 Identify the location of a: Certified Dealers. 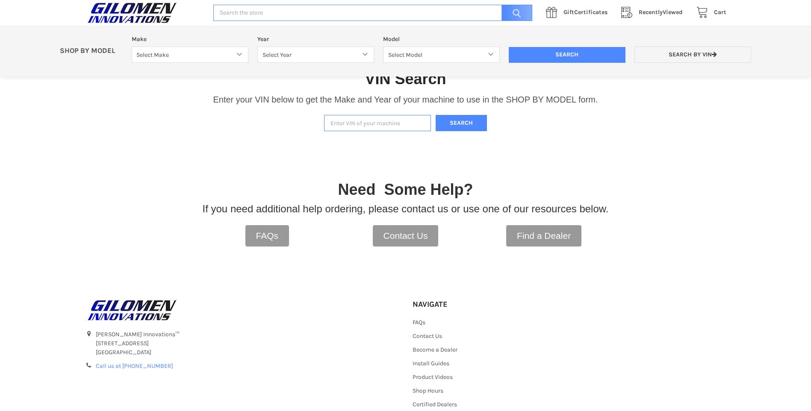
(435, 404).